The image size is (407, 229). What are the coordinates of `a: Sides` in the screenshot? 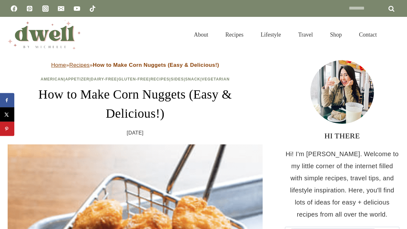 It's located at (177, 79).